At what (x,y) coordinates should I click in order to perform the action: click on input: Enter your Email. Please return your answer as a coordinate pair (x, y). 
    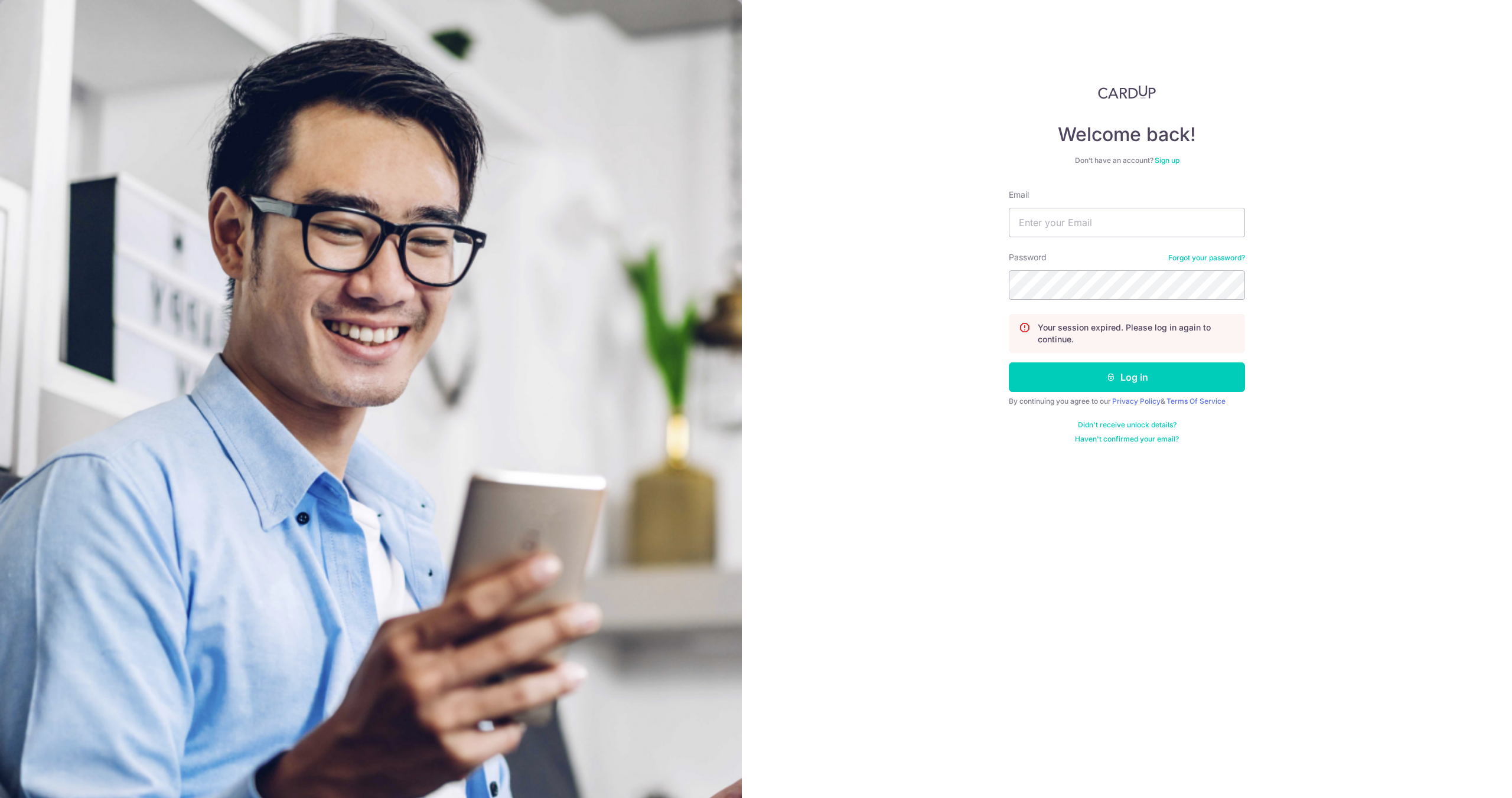
    Looking at the image, I should click on (1126, 223).